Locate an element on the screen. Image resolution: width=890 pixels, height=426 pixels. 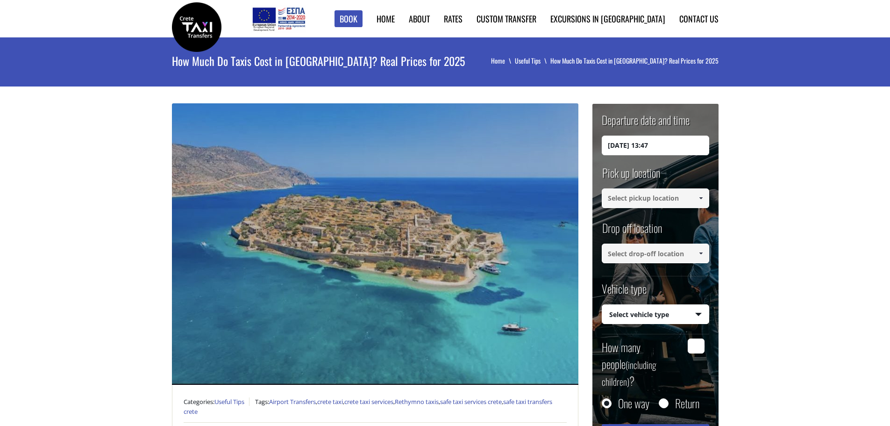
input: Select drop-off location is located at coordinates (656, 253).